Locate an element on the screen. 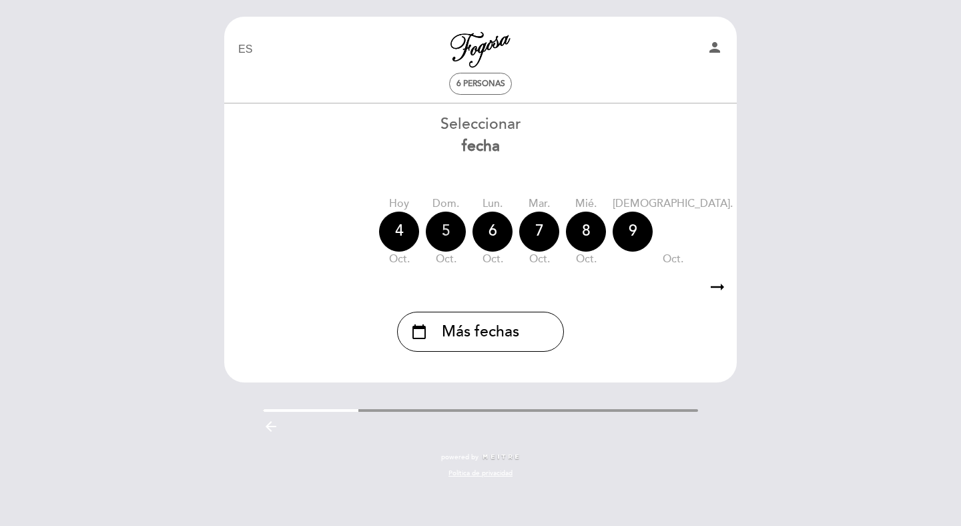 Image resolution: width=961 pixels, height=526 pixels. a: Parrilla Fogosa is located at coordinates (480, 49).